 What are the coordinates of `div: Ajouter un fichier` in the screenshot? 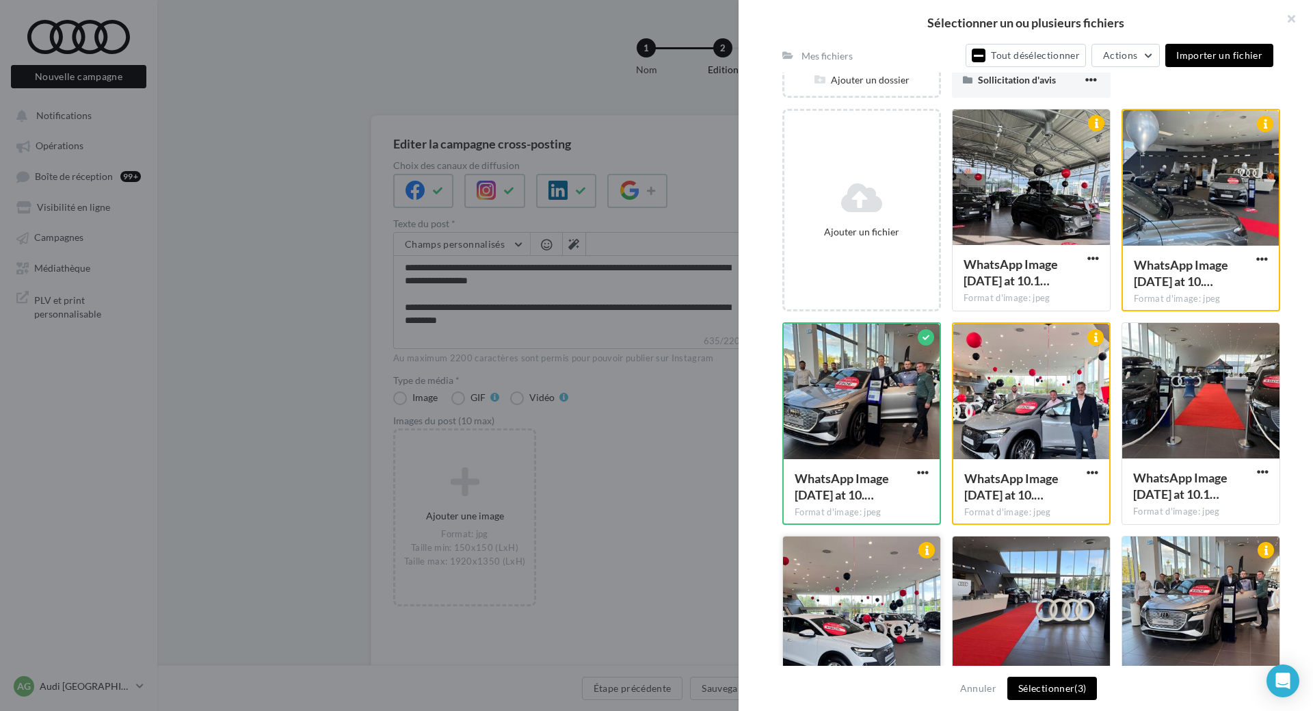 It's located at (862, 232).